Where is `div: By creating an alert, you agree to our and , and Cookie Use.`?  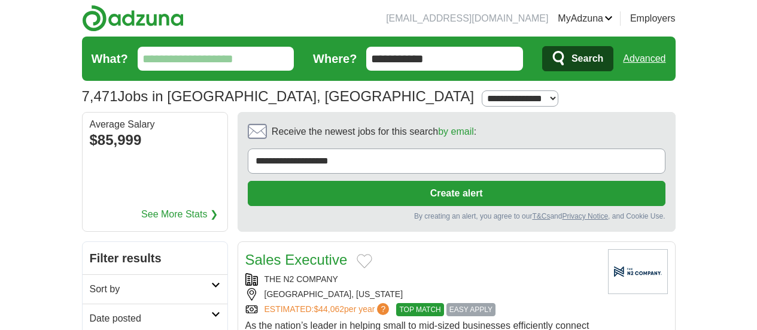 div: By creating an alert, you agree to our and , and Cookie Use. is located at coordinates (457, 216).